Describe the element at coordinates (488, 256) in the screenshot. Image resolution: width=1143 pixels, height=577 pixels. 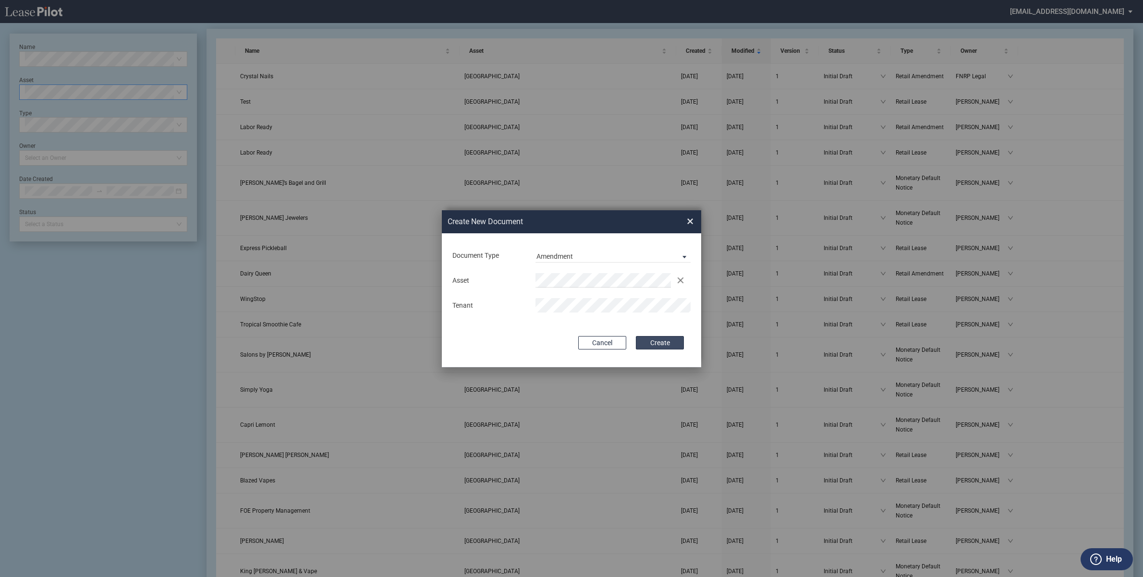
I see `div: Document Type` at that location.